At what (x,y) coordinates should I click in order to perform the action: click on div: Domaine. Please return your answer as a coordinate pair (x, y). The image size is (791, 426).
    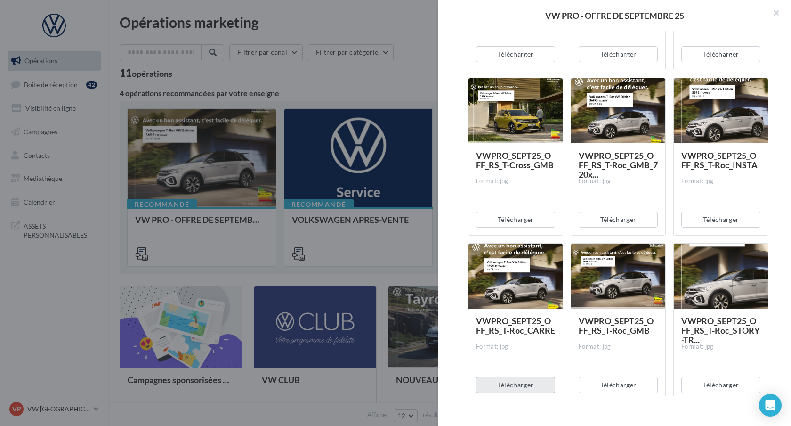
    Looking at the image, I should click on (60, 58).